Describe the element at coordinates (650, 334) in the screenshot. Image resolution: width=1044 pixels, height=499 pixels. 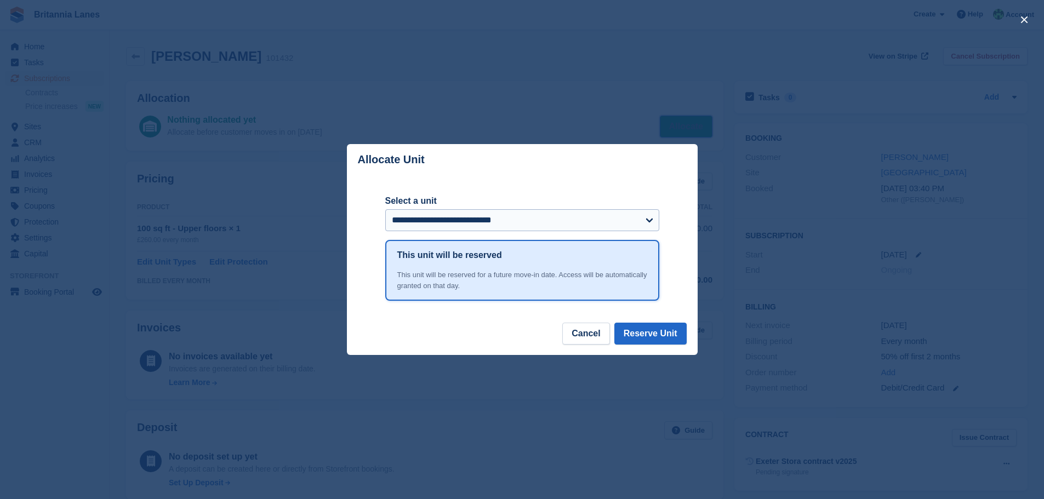
I see `button: Reserve Unit` at that location.